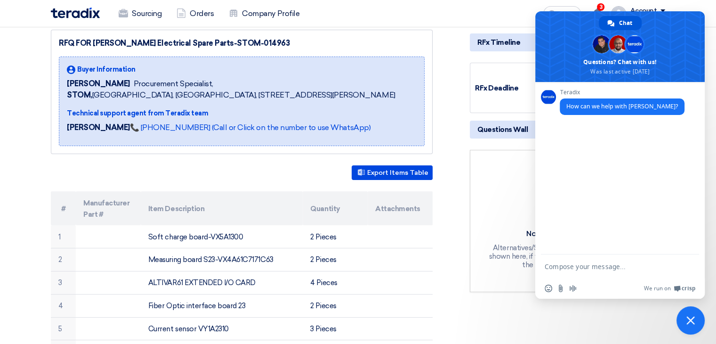 Image resolution: width=716 pixels, height=344 pixels. Describe the element at coordinates (197, 306) in the screenshot. I see `font: Fiber Optic interface board 23` at that location.